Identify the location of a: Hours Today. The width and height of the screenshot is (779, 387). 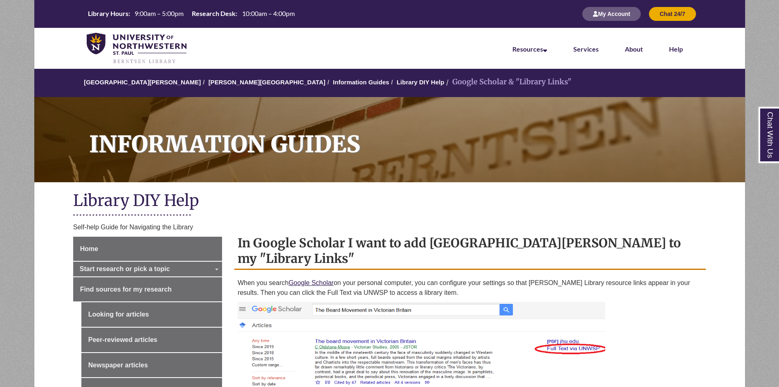
(191, 14).